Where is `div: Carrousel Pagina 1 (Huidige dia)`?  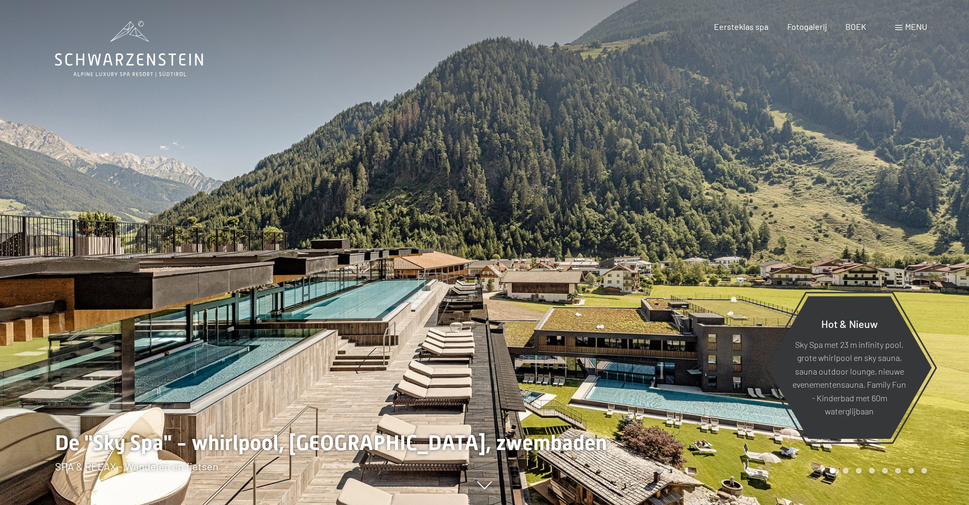
div: Carrousel Pagina 1 (Huidige dia) is located at coordinates (832, 470).